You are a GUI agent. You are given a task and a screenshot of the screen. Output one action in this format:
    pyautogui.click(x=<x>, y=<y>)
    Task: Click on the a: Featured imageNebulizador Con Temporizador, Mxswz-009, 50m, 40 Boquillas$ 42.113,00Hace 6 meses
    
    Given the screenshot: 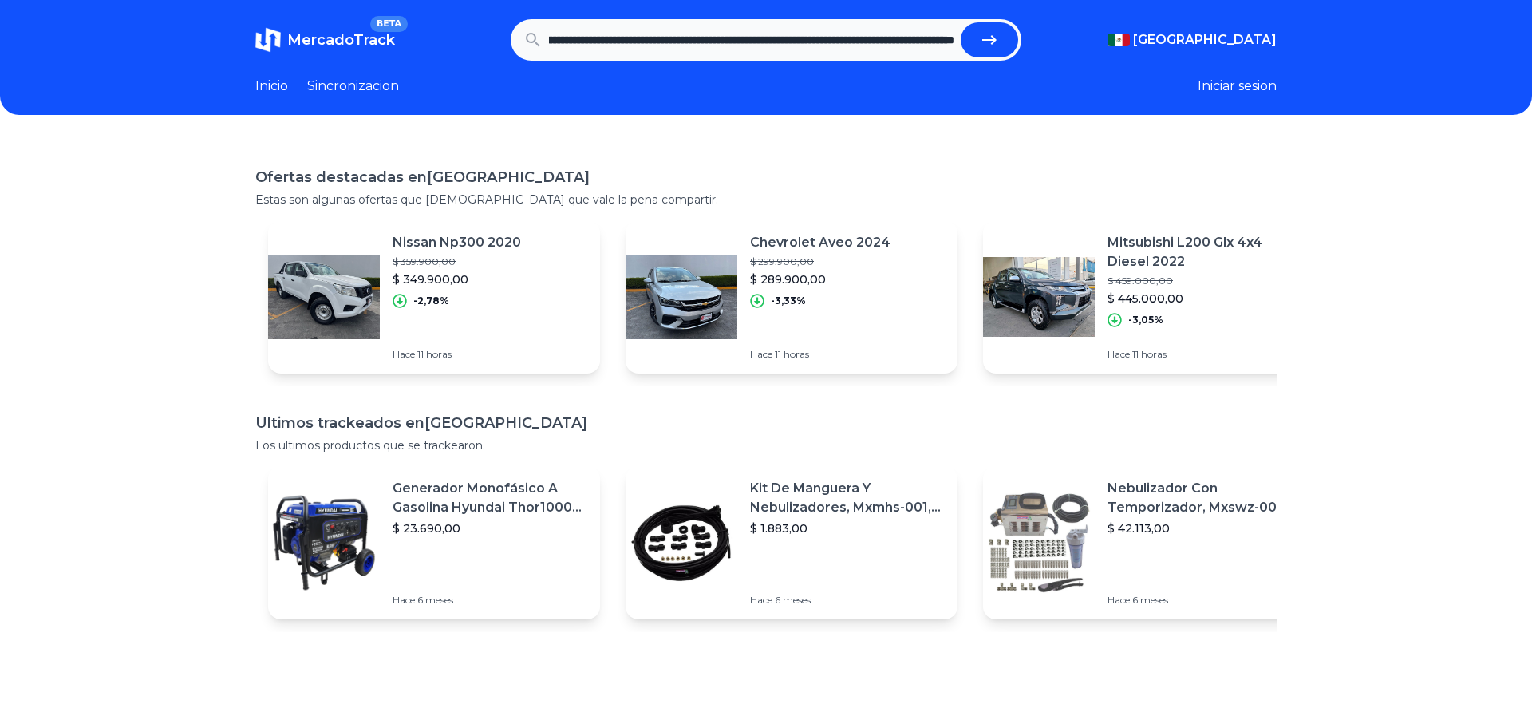 What is the action you would take?
    pyautogui.click(x=1149, y=543)
    